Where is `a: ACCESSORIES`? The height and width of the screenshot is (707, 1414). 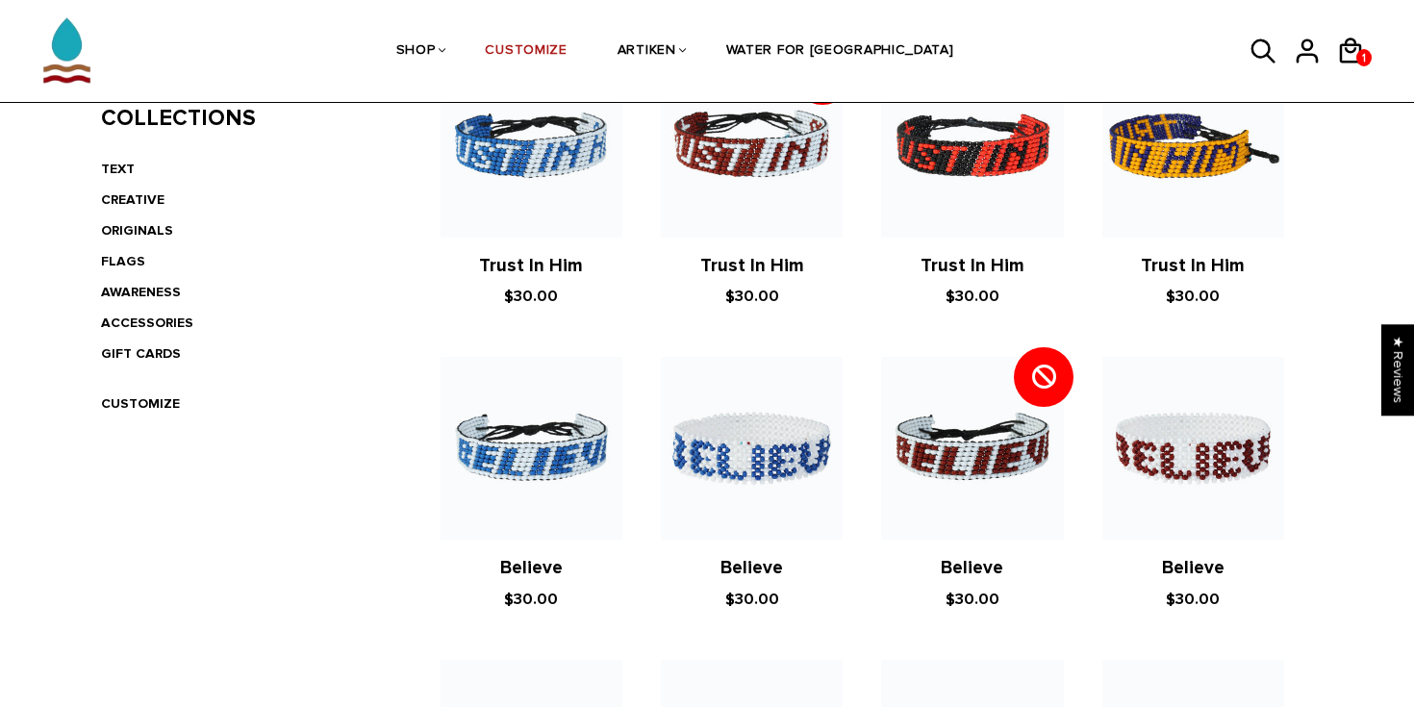 a: ACCESSORIES is located at coordinates (147, 322).